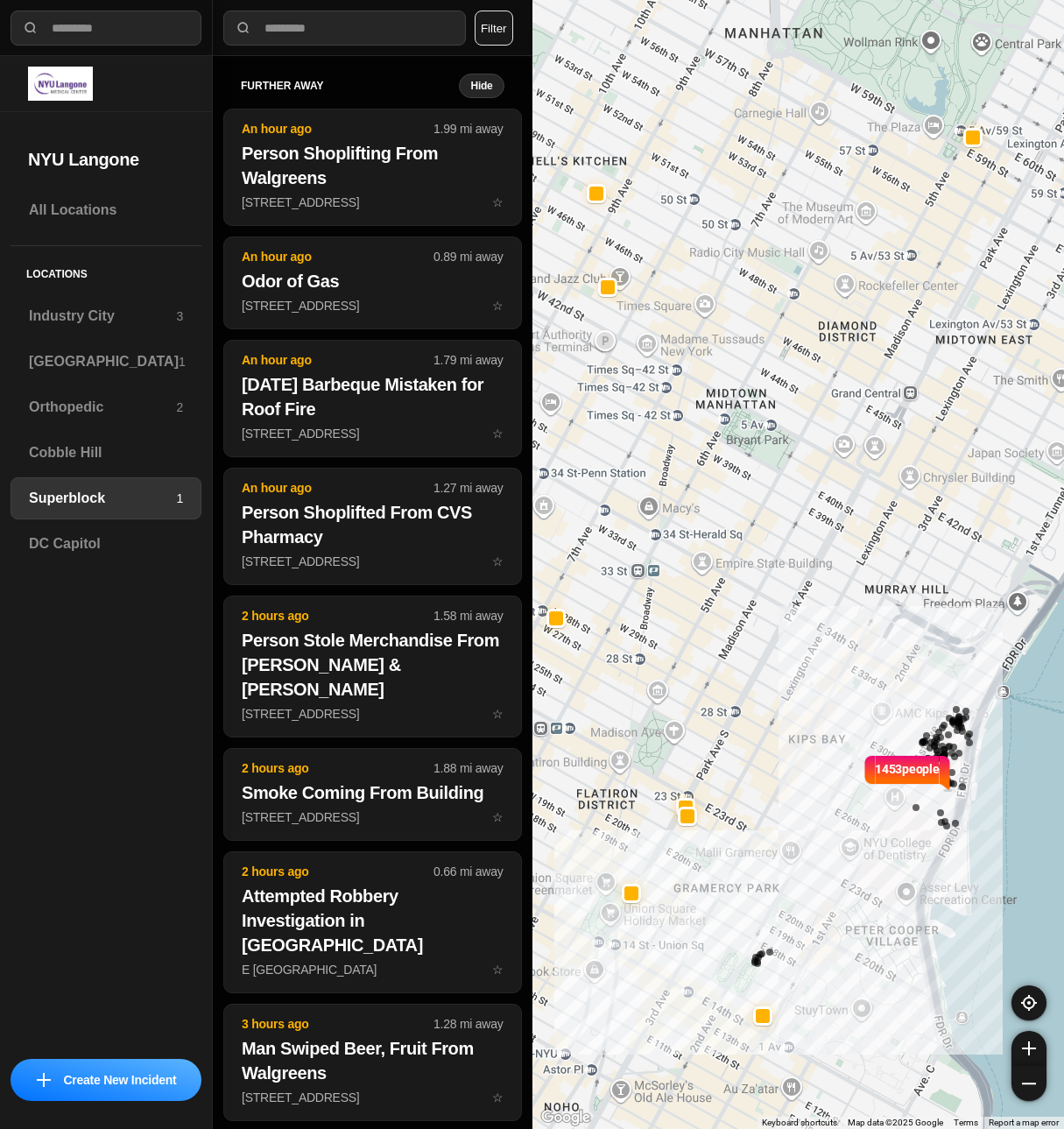 This screenshot has height=1129, width=1064. Describe the element at coordinates (337, 1023) in the screenshot. I see `p: 3 hours ago` at that location.